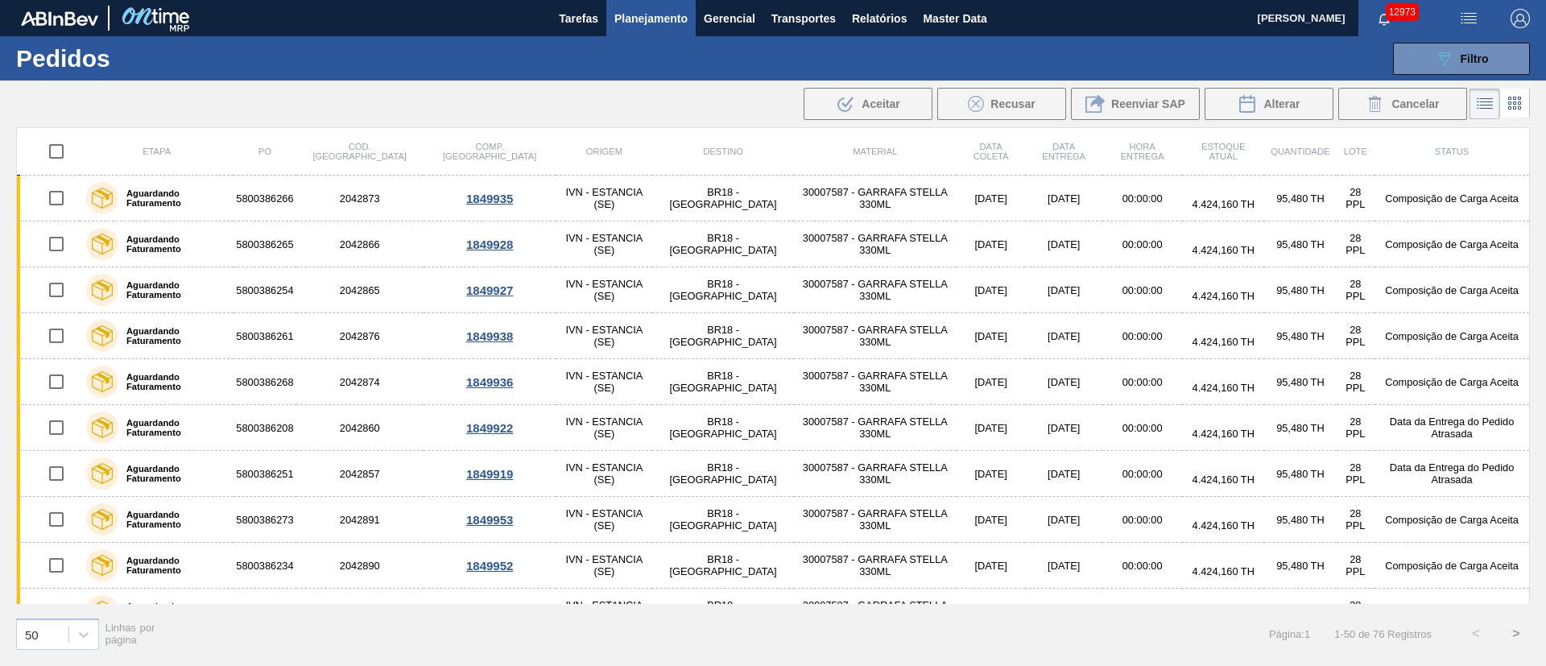 The height and width of the screenshot is (666, 1546). What do you see at coordinates (874, 151) in the screenshot?
I see `span: Material` at bounding box center [874, 151].